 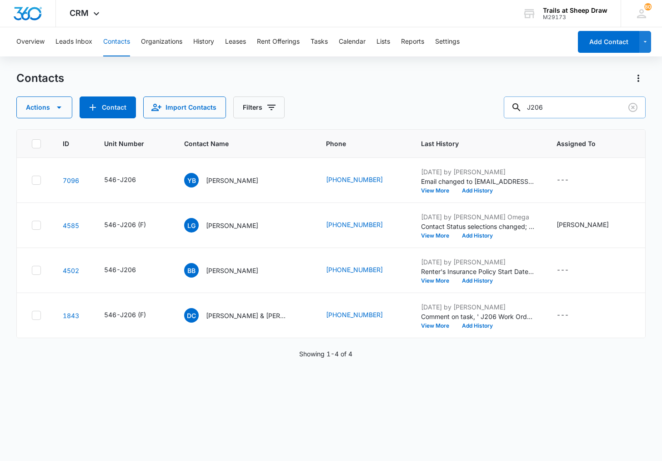 What do you see at coordinates (71, 180) in the screenshot?
I see `a: Navigate to contact details page for Yulonda Braband` at bounding box center [71, 180].